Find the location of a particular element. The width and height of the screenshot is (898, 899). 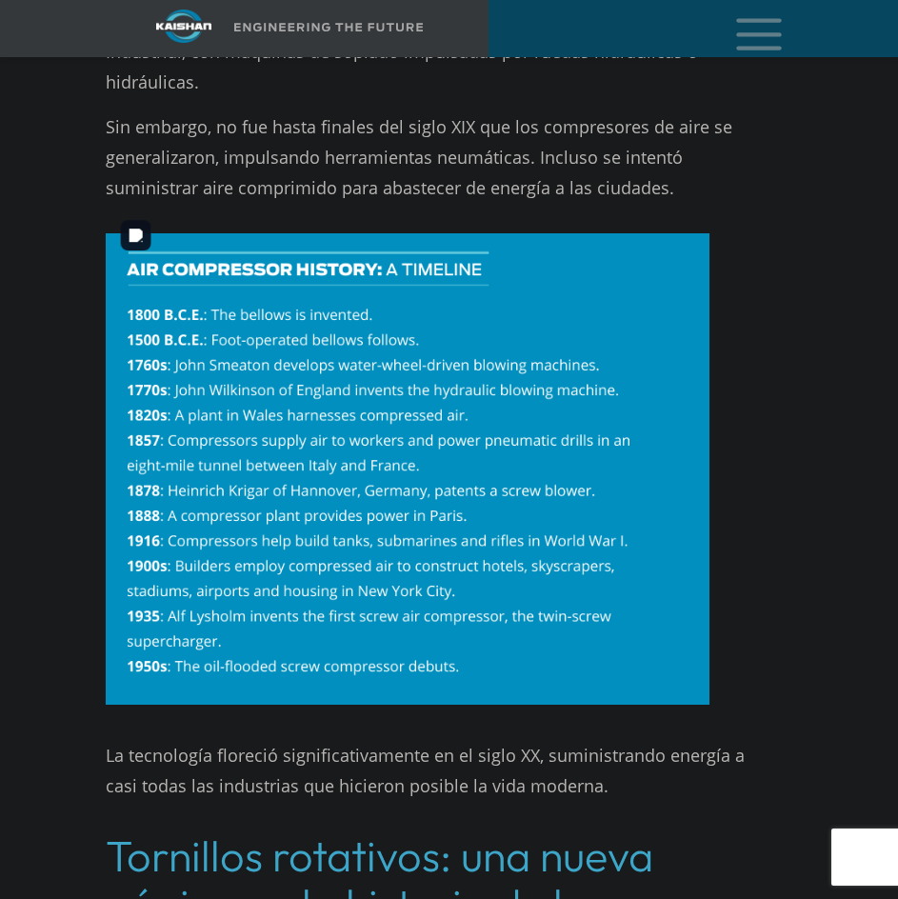

img: logotipo de Kaishan is located at coordinates (184, 26).